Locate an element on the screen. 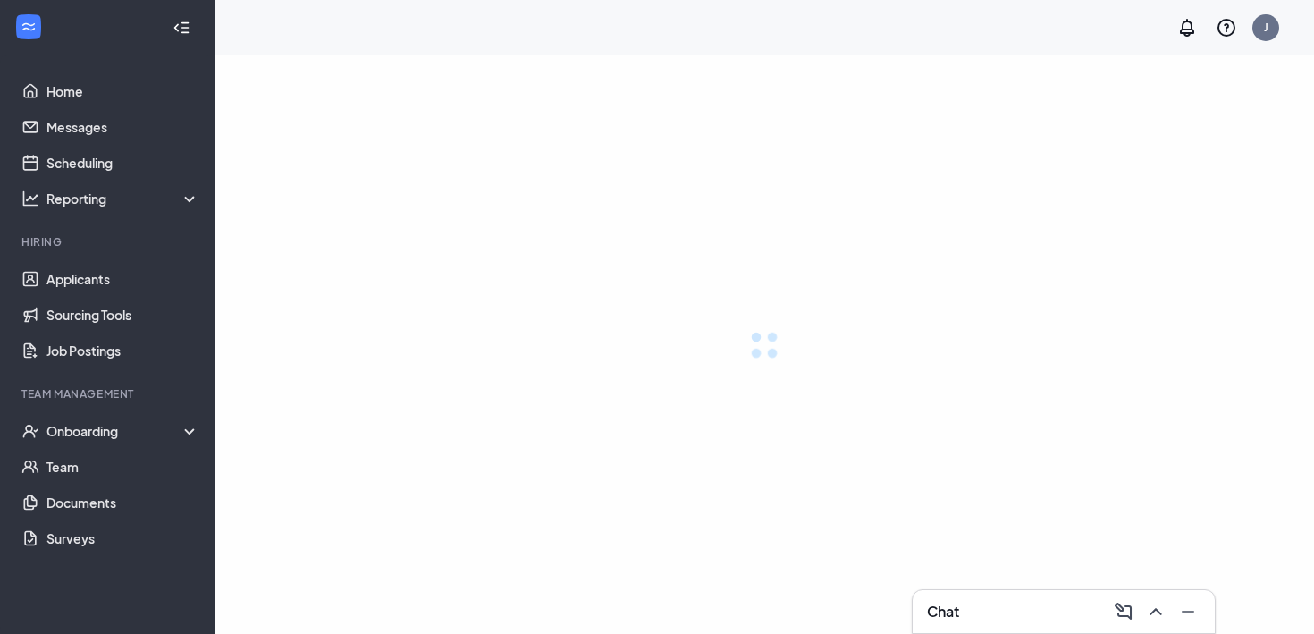 This screenshot has height=634, width=1314. div: Reporting is located at coordinates (123, 198).